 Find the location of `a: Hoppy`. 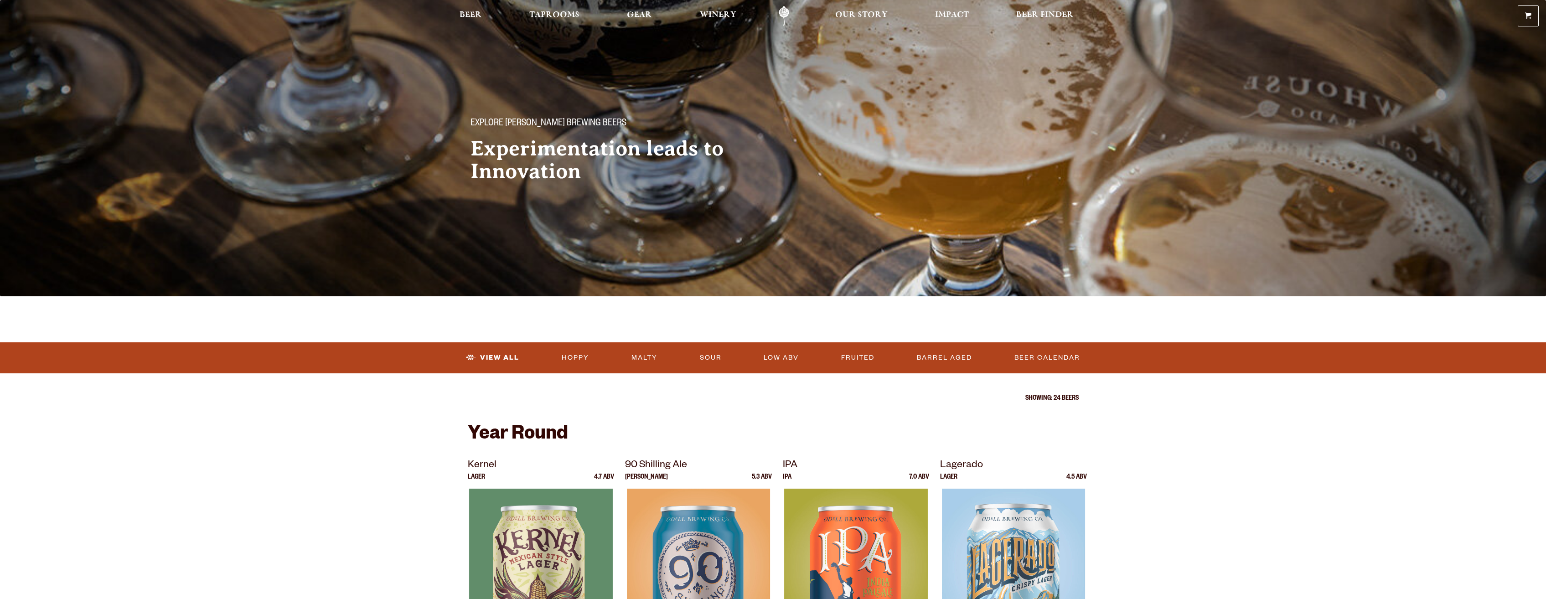

a: Hoppy is located at coordinates (576, 358).